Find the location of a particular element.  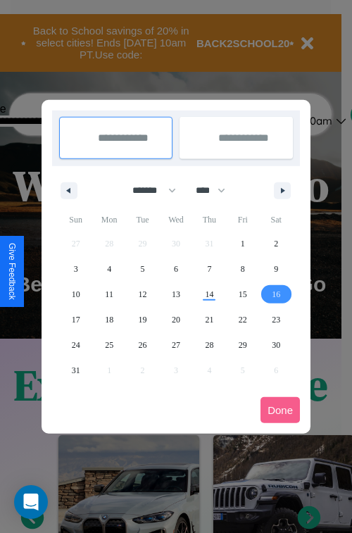

span: 3 is located at coordinates (76, 269).